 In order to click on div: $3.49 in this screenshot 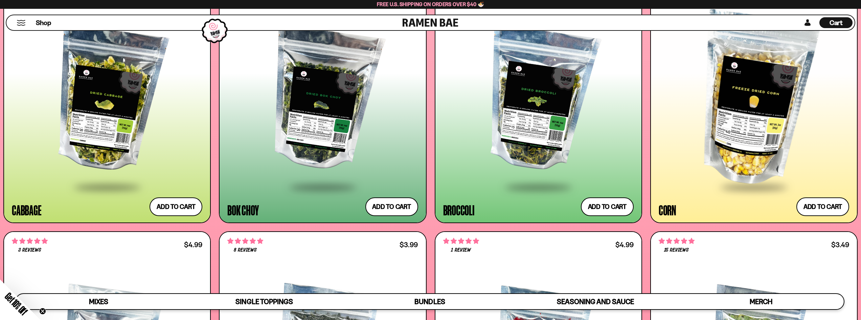, I will do `click(840, 244)`.